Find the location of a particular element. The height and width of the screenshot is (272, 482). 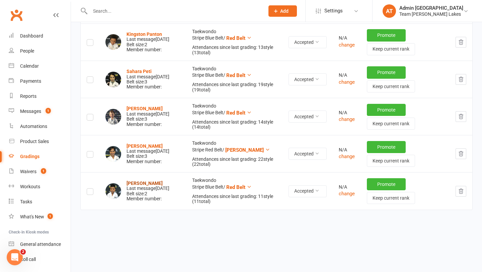

a: Automations is located at coordinates (39, 126).